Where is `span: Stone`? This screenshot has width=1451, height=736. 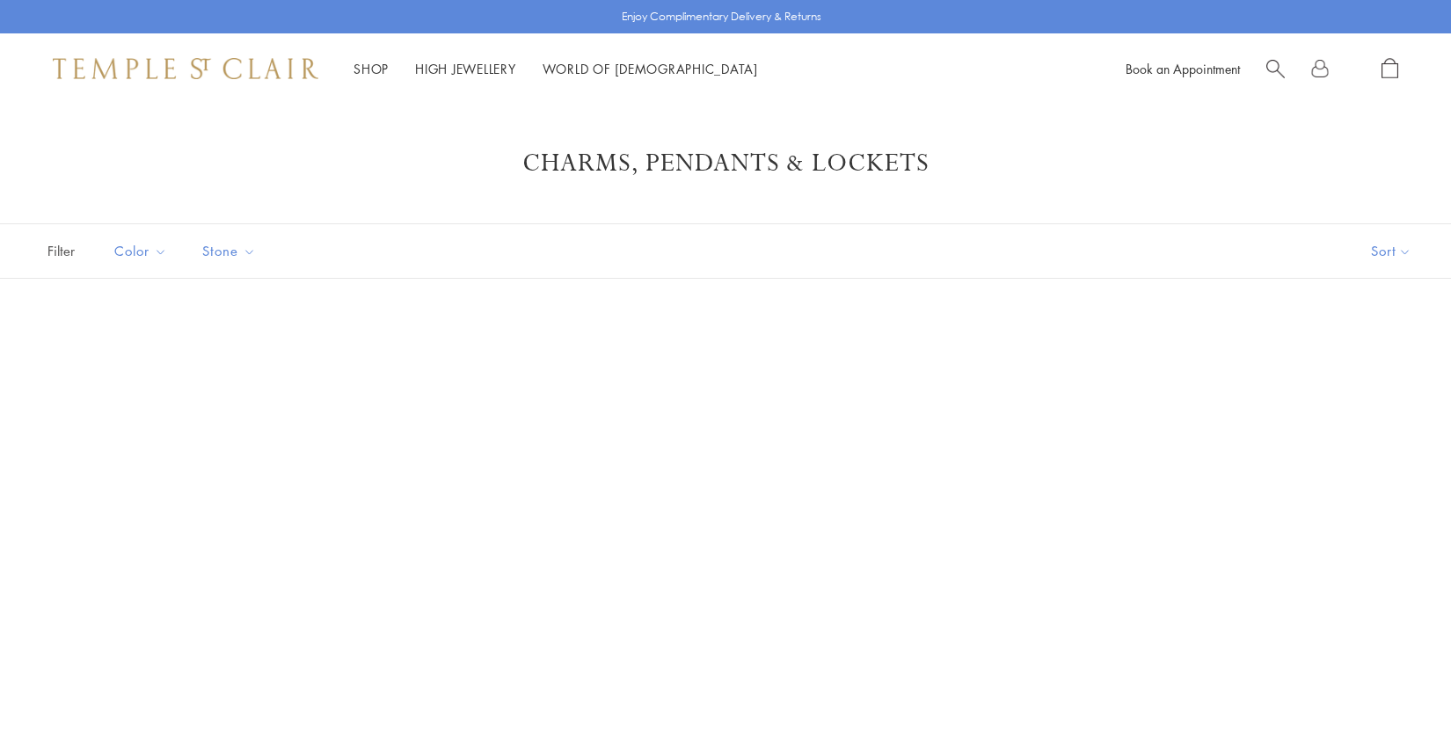
span: Stone is located at coordinates (231, 251).